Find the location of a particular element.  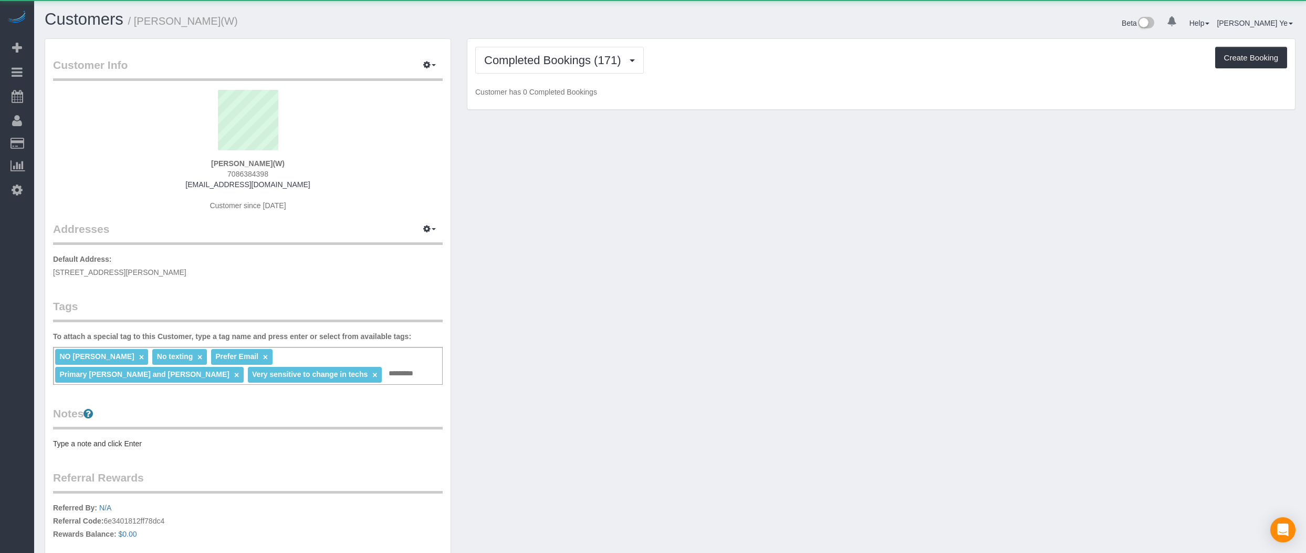

a: Automaid Logo is located at coordinates (17, 18).